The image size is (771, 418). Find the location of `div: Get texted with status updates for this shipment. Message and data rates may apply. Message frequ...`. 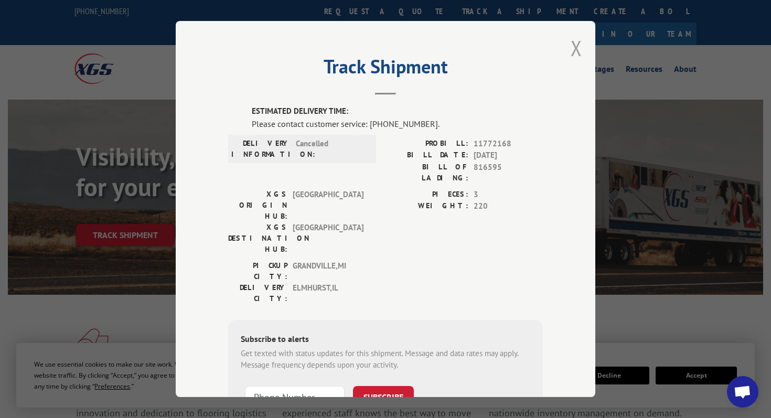

div: Get texted with status updates for this shipment. Message and data rates may apply. Message frequ... is located at coordinates (385, 359).